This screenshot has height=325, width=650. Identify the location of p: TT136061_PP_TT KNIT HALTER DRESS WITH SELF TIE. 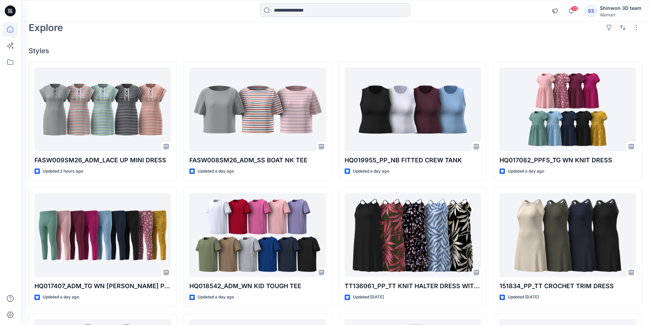
(413, 286).